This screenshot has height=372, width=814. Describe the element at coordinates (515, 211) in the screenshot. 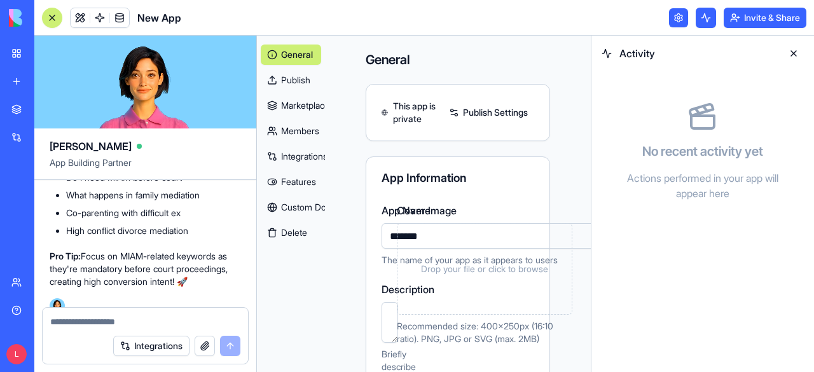

I see `label: App Name` at that location.